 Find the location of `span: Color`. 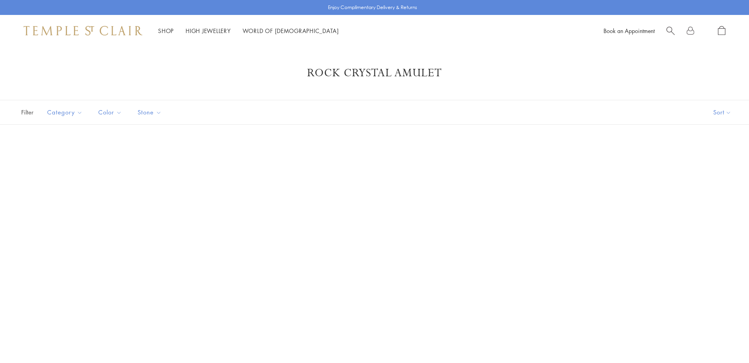

span: Color is located at coordinates (111, 112).